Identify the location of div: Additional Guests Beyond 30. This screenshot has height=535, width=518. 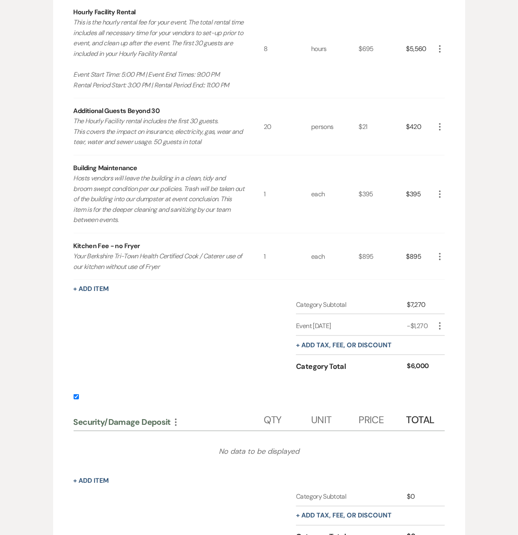
(116, 111).